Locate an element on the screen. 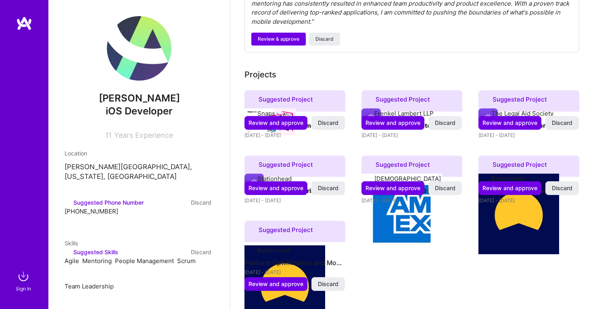 The height and width of the screenshot is (309, 593). span: Mentoring is located at coordinates (97, 261).